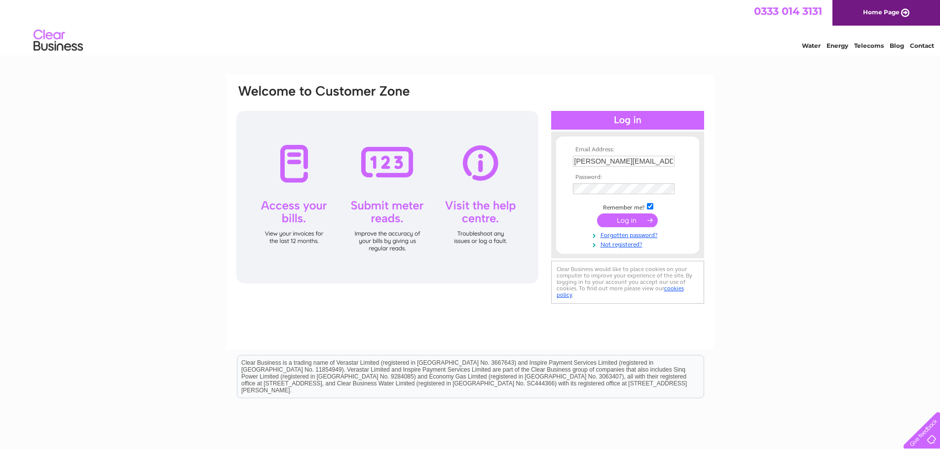  Describe the element at coordinates (627, 220) in the screenshot. I see `input: Submit` at that location.